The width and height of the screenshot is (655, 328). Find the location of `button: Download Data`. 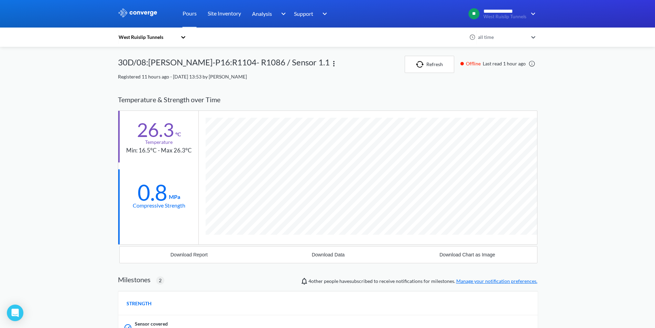

button: Download Data is located at coordinates (328, 255).